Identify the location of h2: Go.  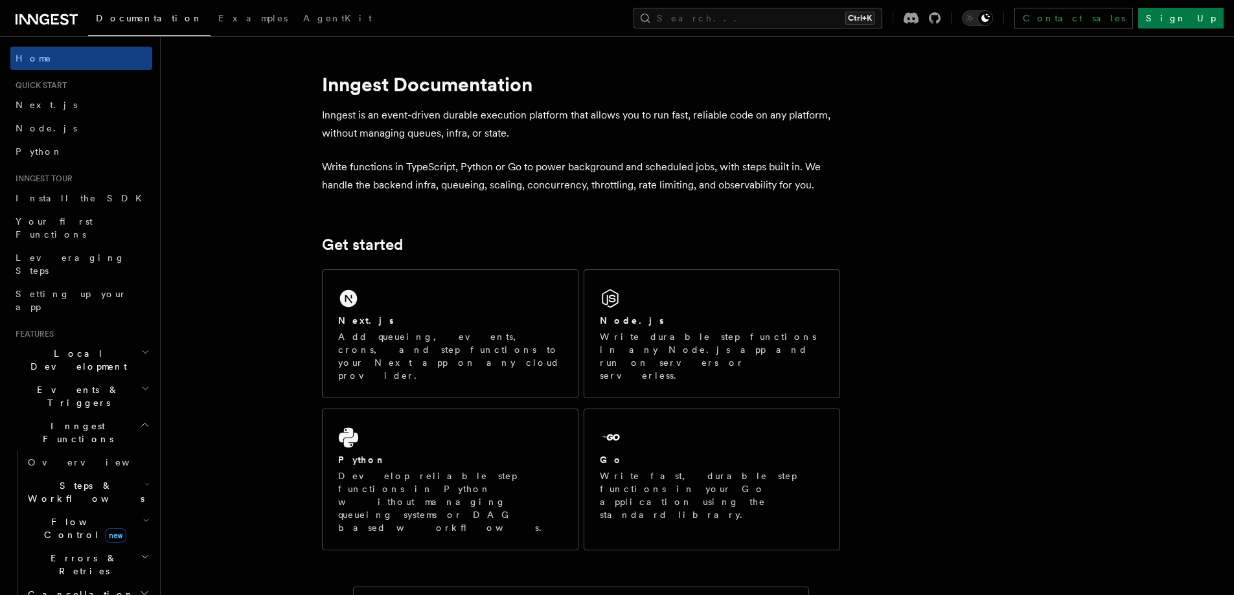
(611, 460).